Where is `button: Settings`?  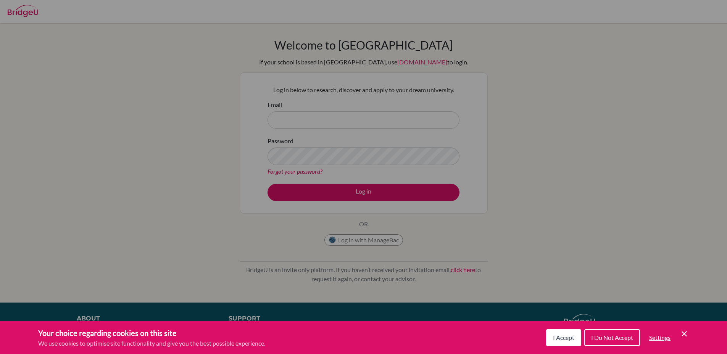
button: Settings is located at coordinates (660, 338).